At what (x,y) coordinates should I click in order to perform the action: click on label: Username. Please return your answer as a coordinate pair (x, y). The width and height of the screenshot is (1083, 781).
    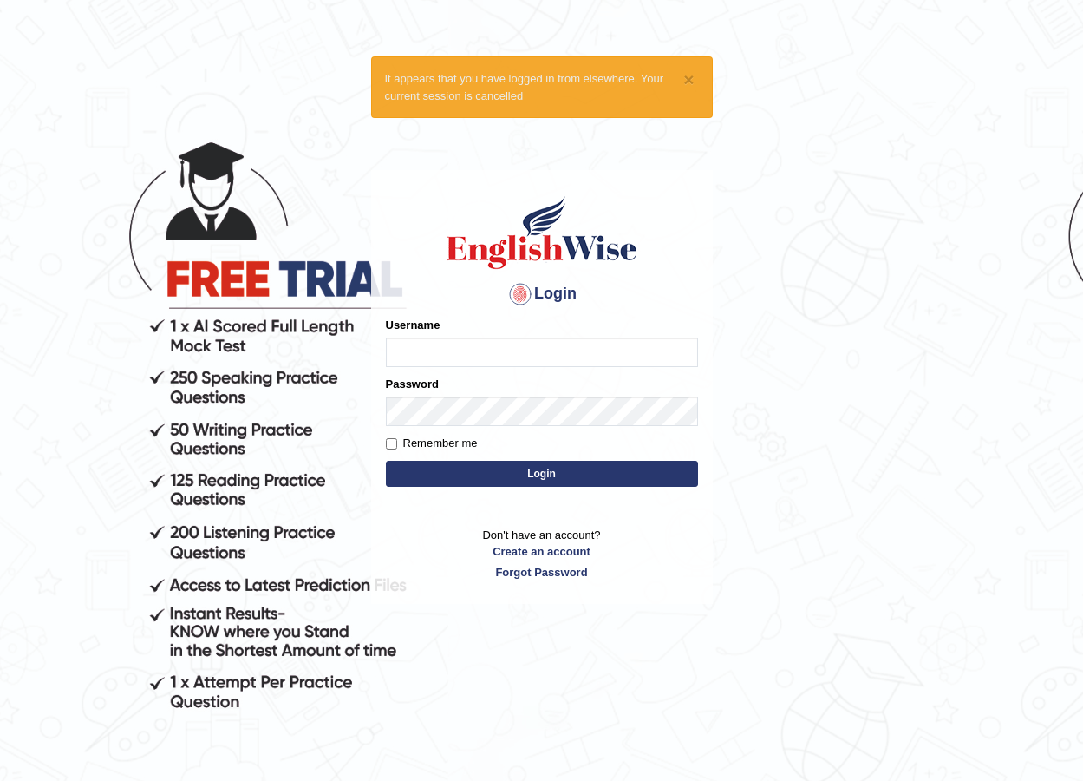
    Looking at the image, I should click on (413, 324).